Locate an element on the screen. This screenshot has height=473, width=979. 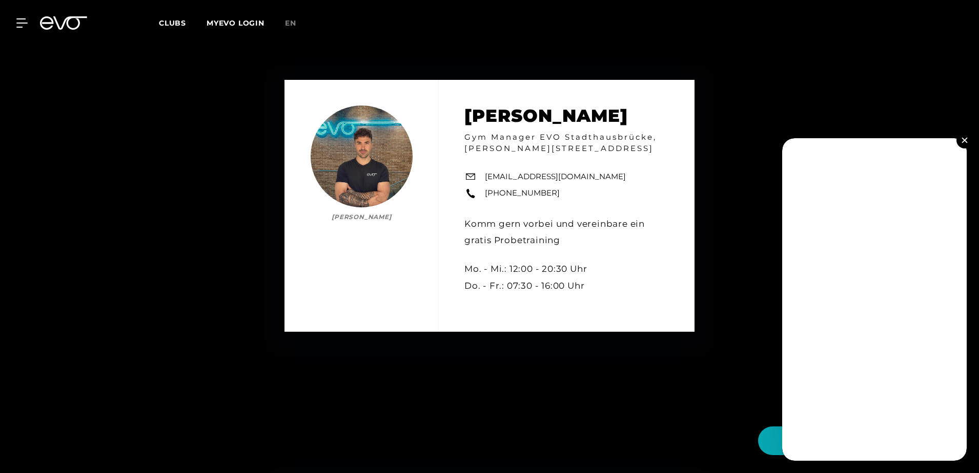
img: close.svg is located at coordinates (964, 140).